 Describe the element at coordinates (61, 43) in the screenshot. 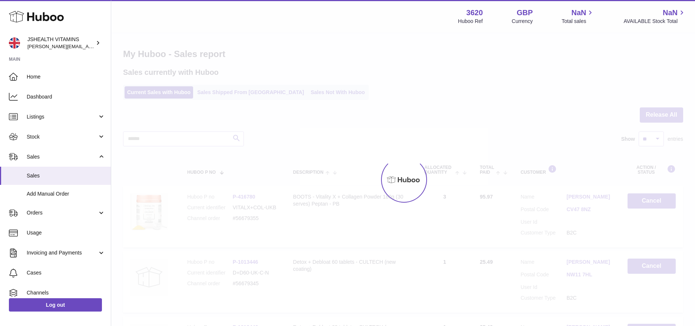

I see `div: JSHEALTH VITAMINS` at that location.